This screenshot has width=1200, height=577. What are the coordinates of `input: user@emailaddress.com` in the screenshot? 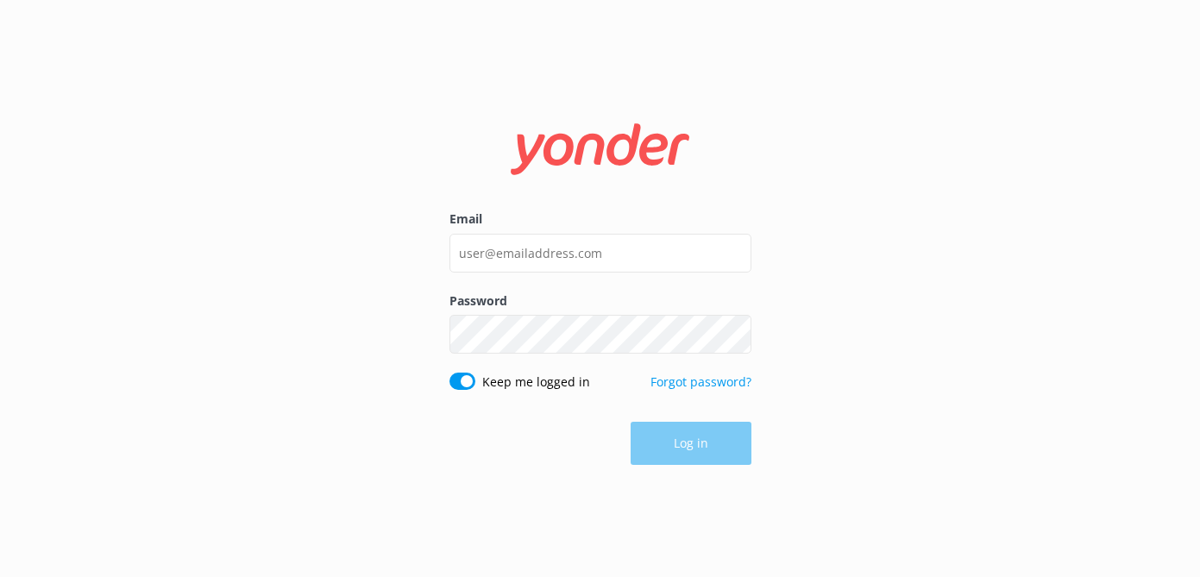 It's located at (600, 253).